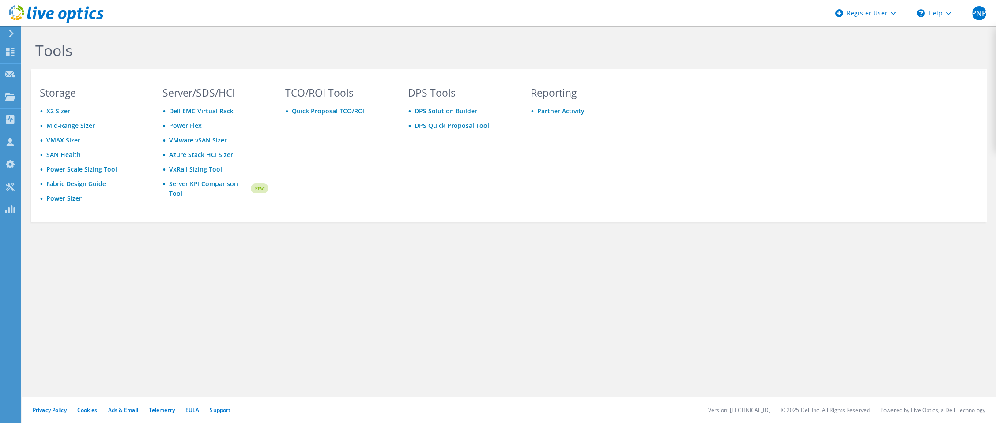 This screenshot has height=423, width=996. Describe the element at coordinates (64, 198) in the screenshot. I see `a: Power Sizer` at that location.